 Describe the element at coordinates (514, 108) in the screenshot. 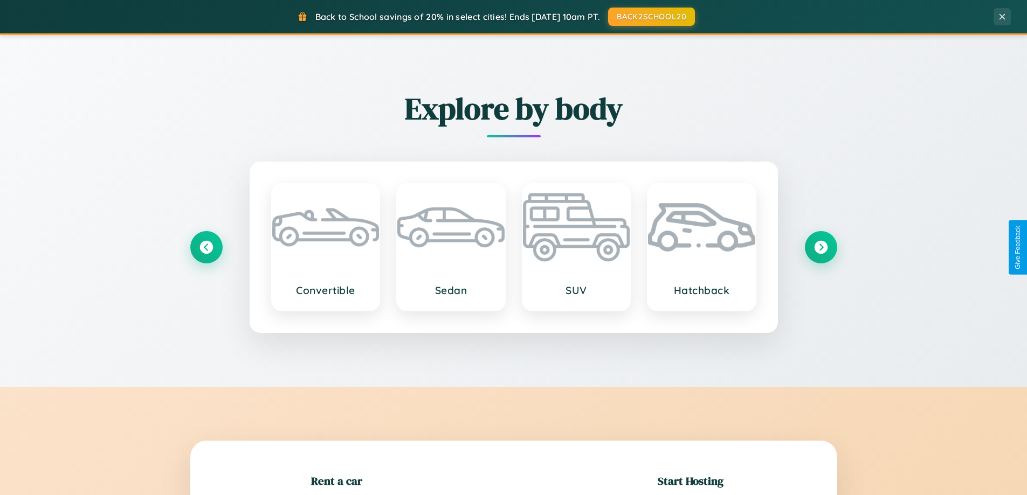

I see `h2: Explore by body` at that location.